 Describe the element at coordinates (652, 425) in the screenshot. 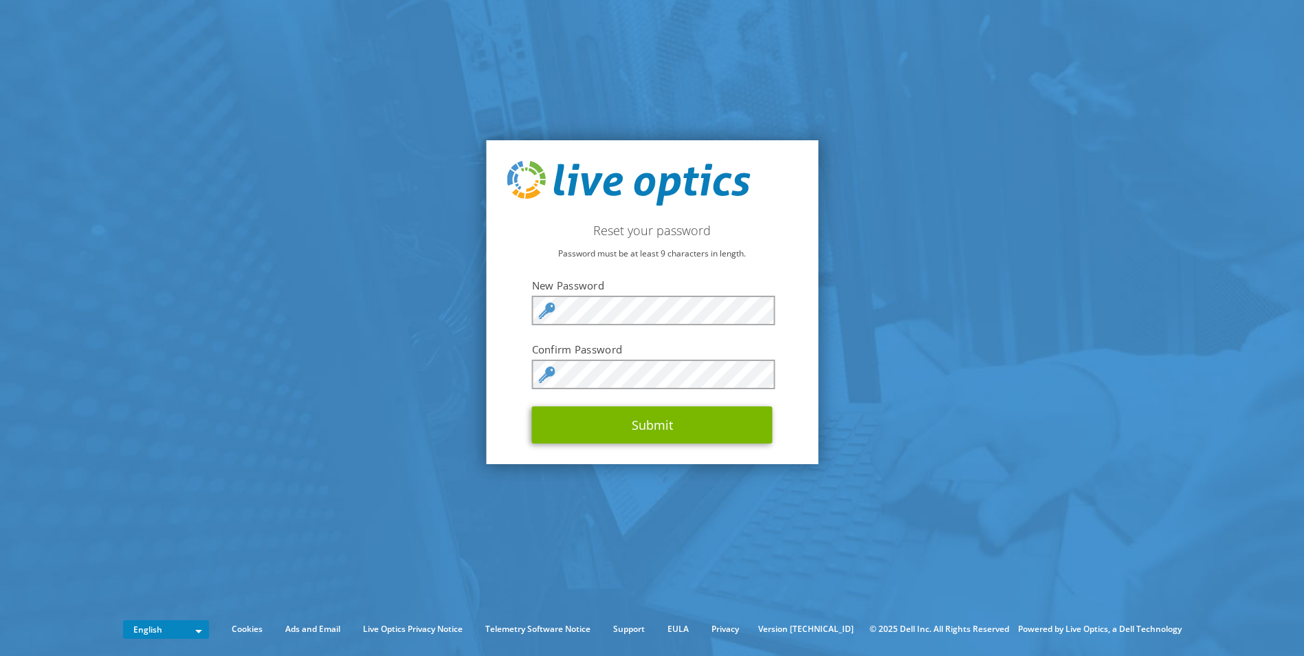

I see `button: Submit` at that location.